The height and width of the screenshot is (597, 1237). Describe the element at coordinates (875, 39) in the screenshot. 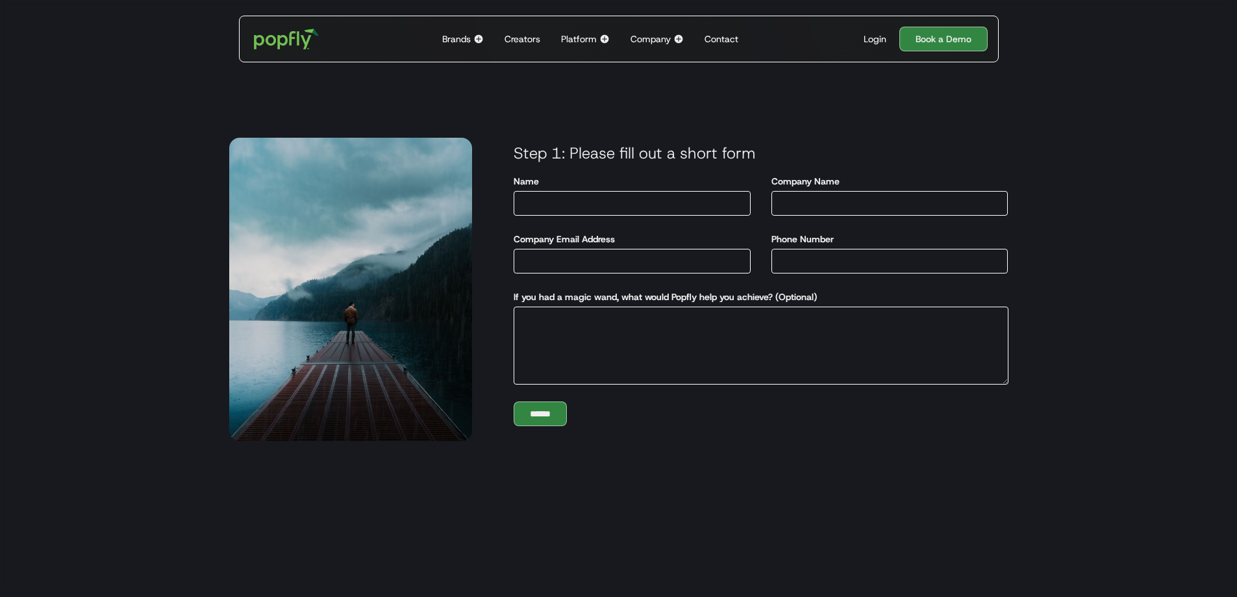

I see `div: Login` at that location.